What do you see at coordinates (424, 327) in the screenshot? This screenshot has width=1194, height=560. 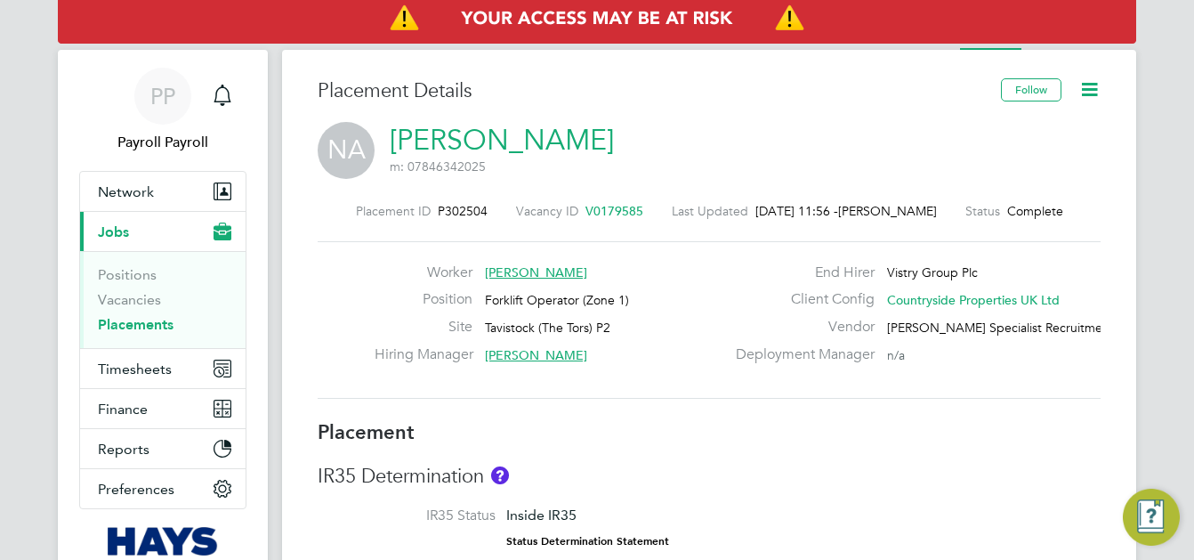 I see `label: Site` at bounding box center [424, 327].